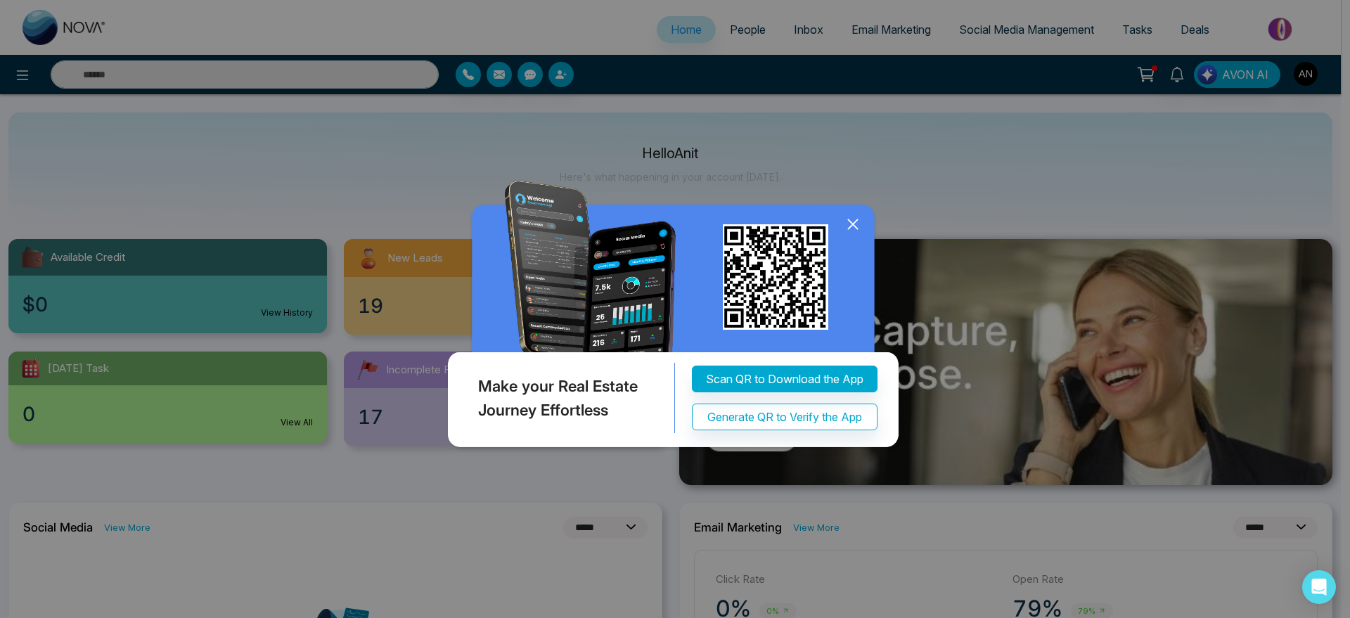 The height and width of the screenshot is (618, 1350). Describe the element at coordinates (784, 379) in the screenshot. I see `button: Scan QR to Download the App` at that location.